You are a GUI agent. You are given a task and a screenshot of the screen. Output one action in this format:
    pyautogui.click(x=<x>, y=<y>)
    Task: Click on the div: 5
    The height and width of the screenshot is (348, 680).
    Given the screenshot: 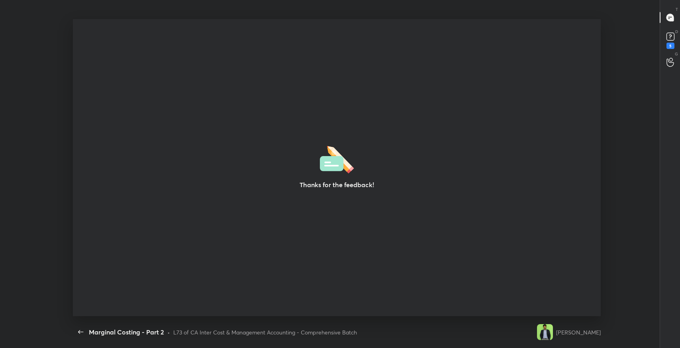 What is the action you would take?
    pyautogui.click(x=670, y=46)
    